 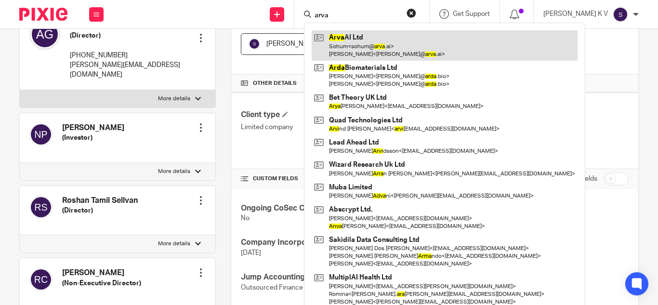 What do you see at coordinates (337, 208) in the screenshot?
I see `h4: Ongoing CoSec Client` at bounding box center [337, 208].